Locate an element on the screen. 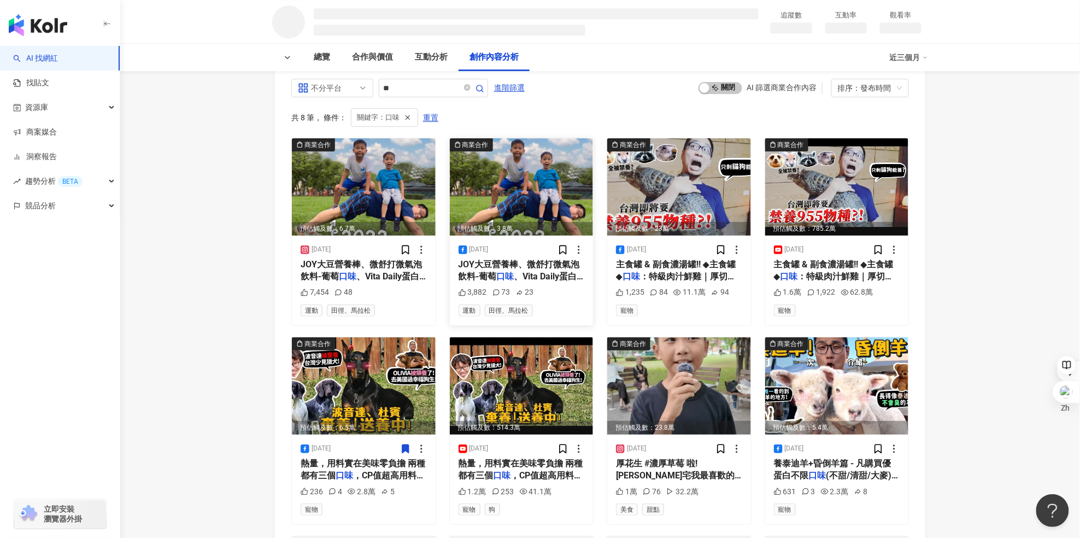 This screenshot has width=1080, height=538. span: close-circle is located at coordinates (467, 87).